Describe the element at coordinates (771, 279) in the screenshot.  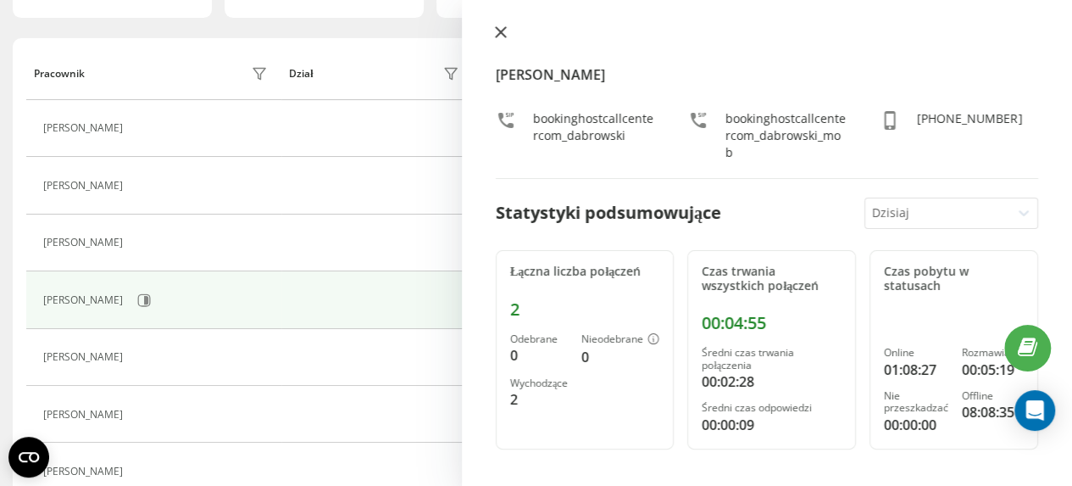
I see `div: Czas trwania wszystkich połączeń` at that location.